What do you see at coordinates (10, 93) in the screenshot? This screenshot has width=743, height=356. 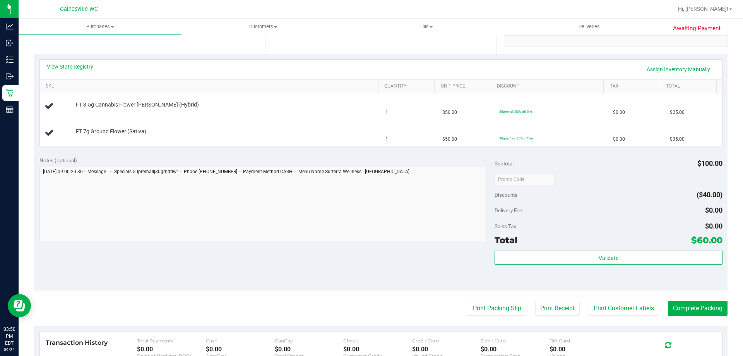 I see `inline-svg: Retail` at bounding box center [10, 93].